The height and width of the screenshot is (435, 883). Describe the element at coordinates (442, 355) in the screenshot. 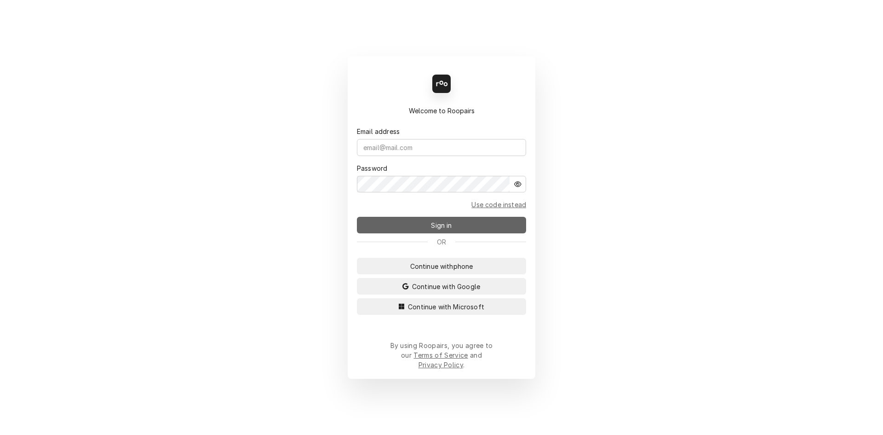

I see `div: By using Roopairs, you agree to our and .` at that location.